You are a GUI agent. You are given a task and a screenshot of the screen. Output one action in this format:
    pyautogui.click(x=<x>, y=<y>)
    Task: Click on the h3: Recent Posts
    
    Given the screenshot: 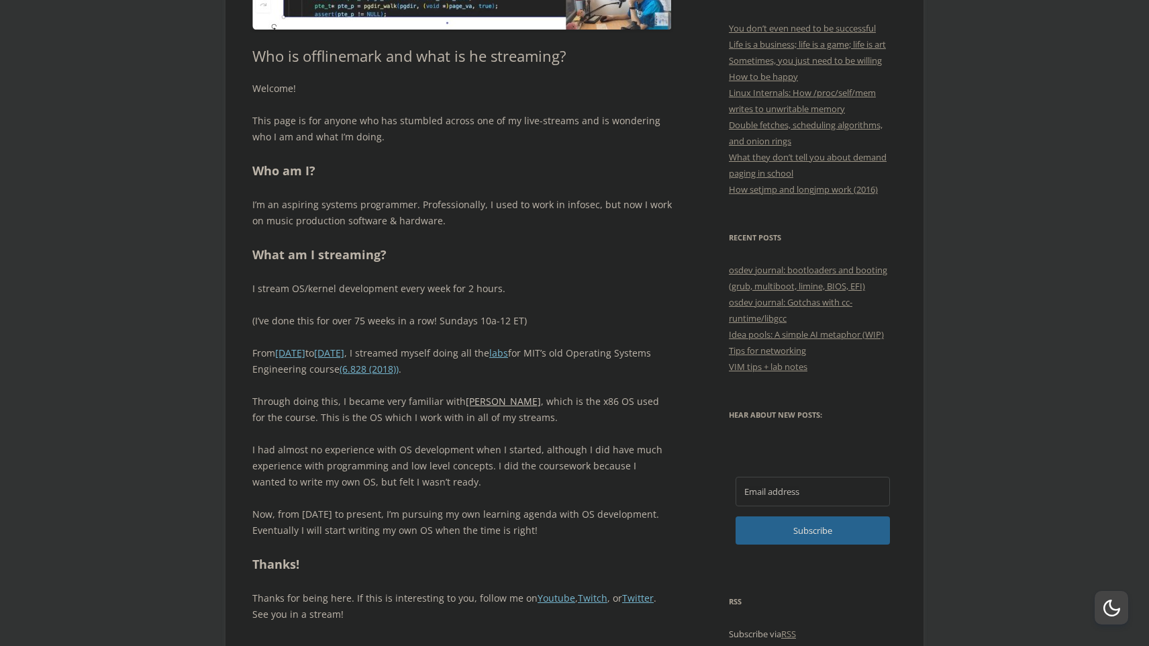 What is the action you would take?
    pyautogui.click(x=813, y=238)
    